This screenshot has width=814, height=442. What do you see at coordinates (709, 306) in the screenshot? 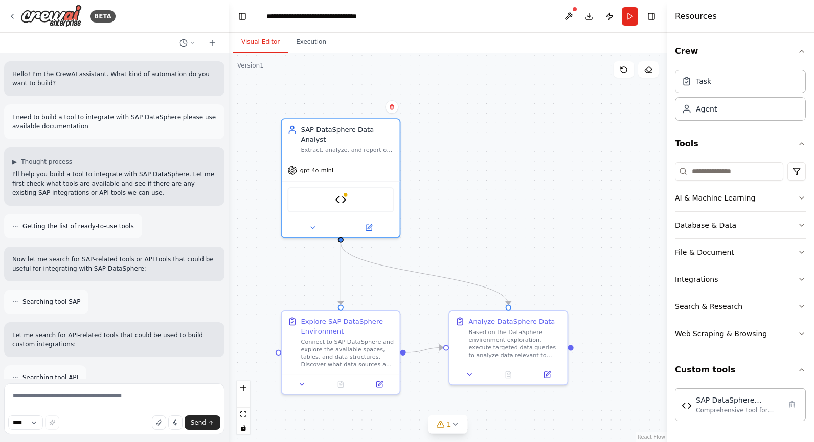
I see `div: Search & Research` at bounding box center [709, 306].